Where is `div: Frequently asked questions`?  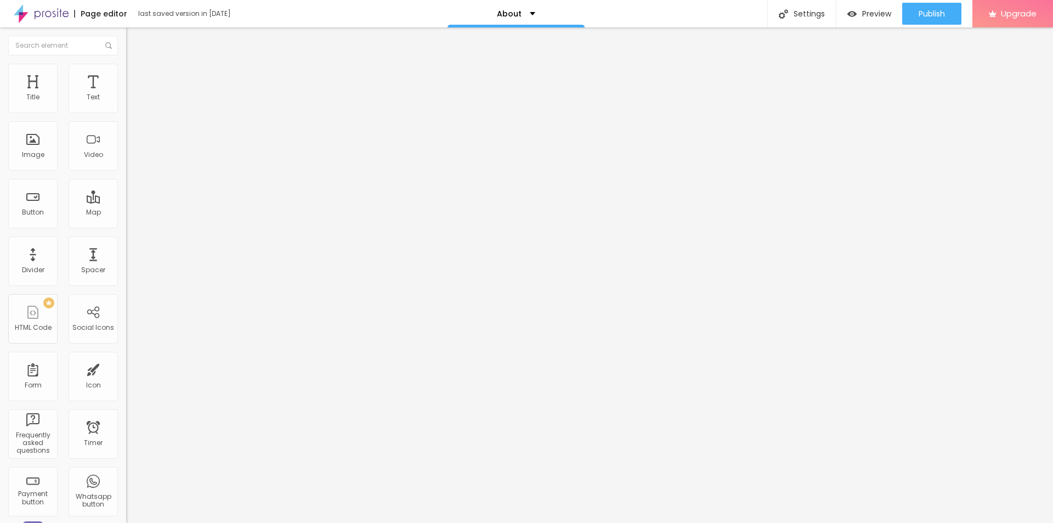
div: Frequently asked questions is located at coordinates (32, 443).